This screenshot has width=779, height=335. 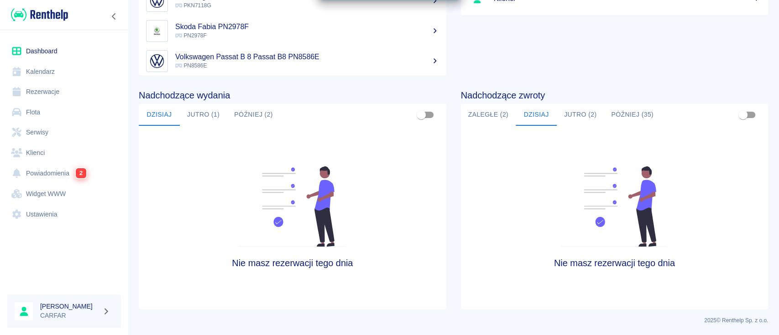 What do you see at coordinates (307, 57) in the screenshot?
I see `h5: Volkswagen Passat B 8 Passat B8 PN8586E` at bounding box center [307, 57].